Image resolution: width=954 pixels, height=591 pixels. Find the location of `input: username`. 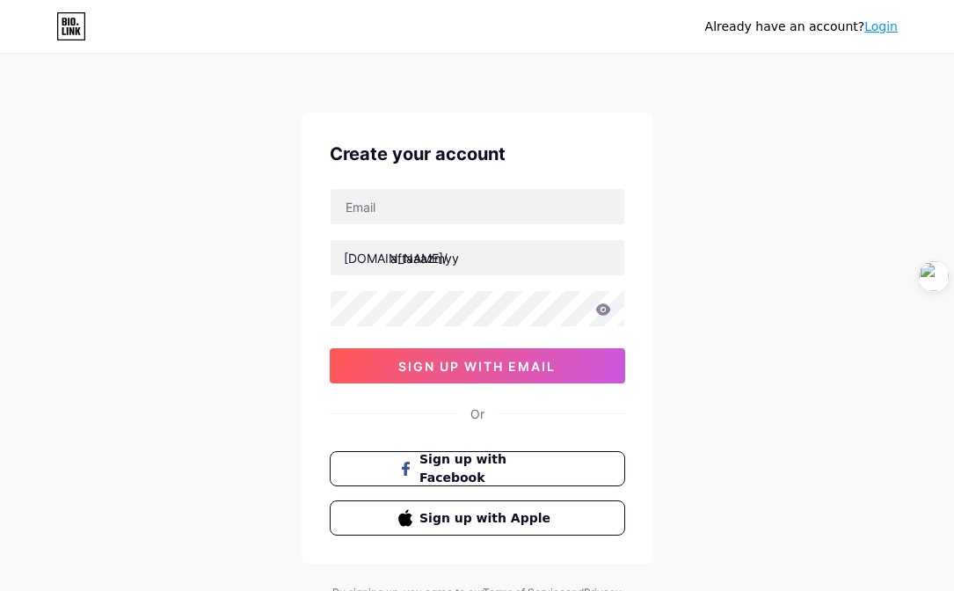

input: username is located at coordinates (477, 258).